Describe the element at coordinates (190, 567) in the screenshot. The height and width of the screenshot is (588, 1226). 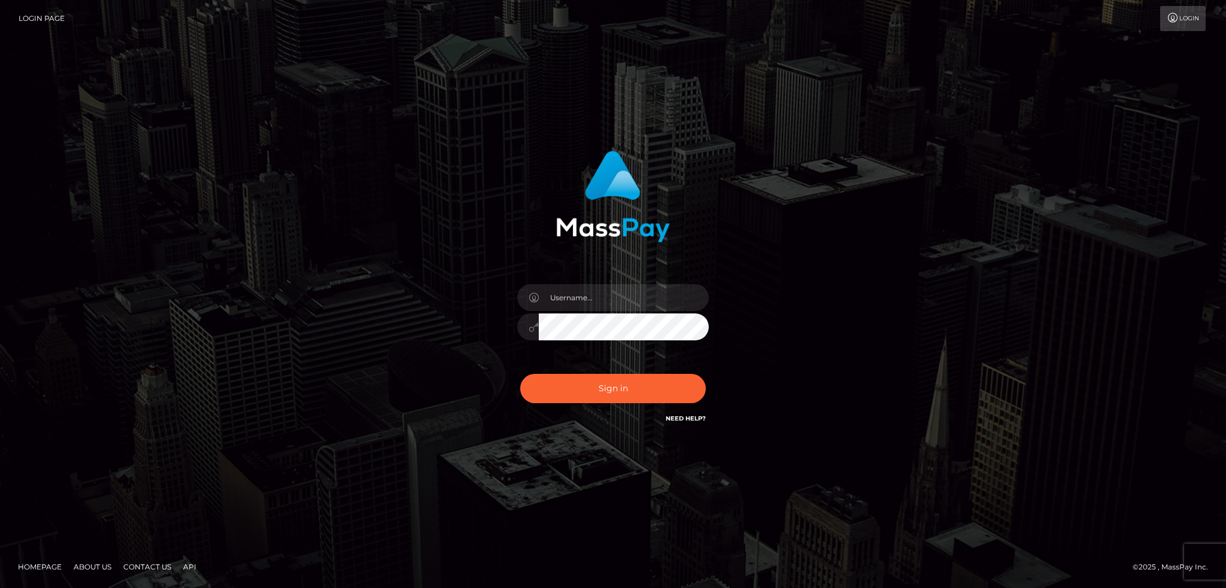
I see `a: API` at that location.